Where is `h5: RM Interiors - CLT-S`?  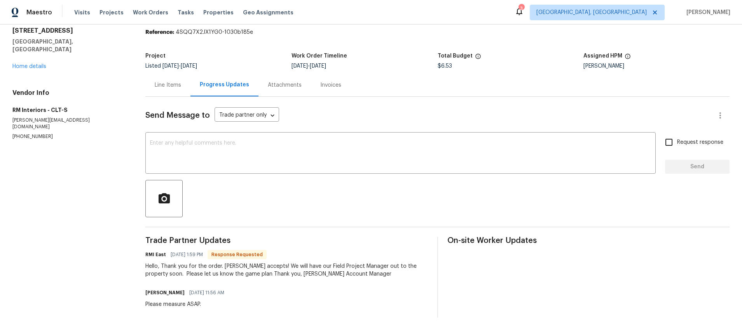
h5: RM Interiors - CLT-S is located at coordinates (70, 110).